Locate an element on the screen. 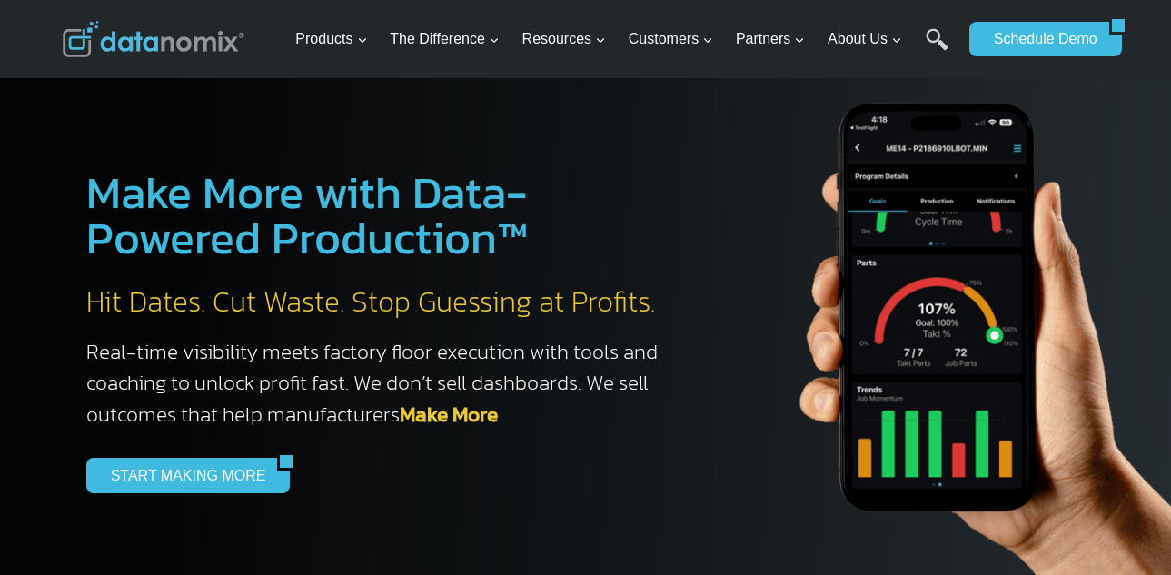 This screenshot has height=575, width=1171. a: Schedule Demo is located at coordinates (1039, 39).